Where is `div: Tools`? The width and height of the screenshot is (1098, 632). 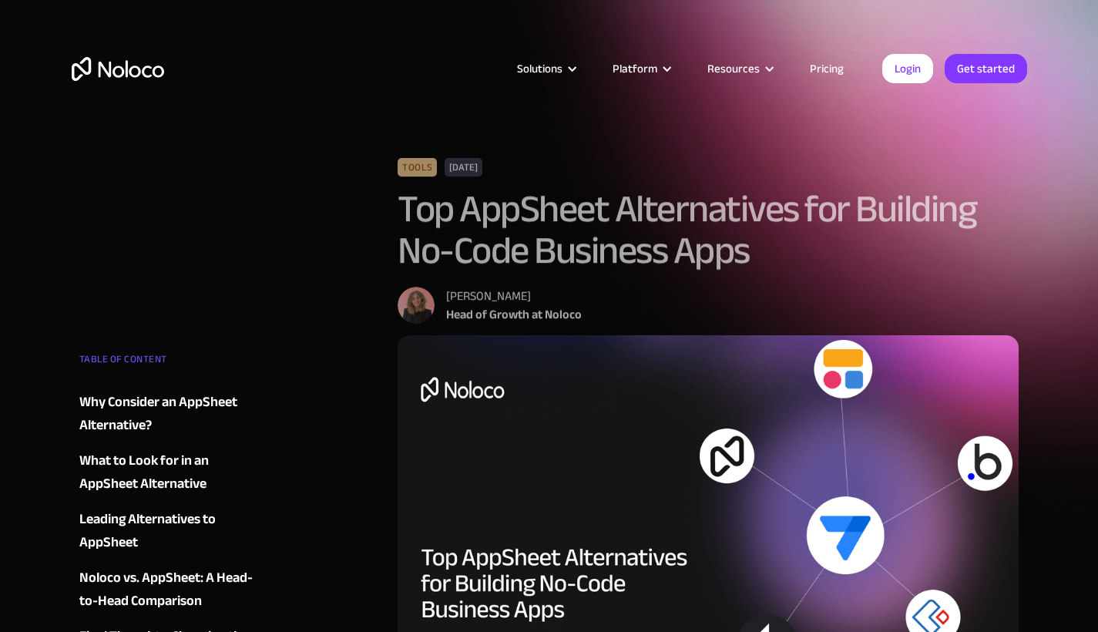
div: Tools is located at coordinates (417, 167).